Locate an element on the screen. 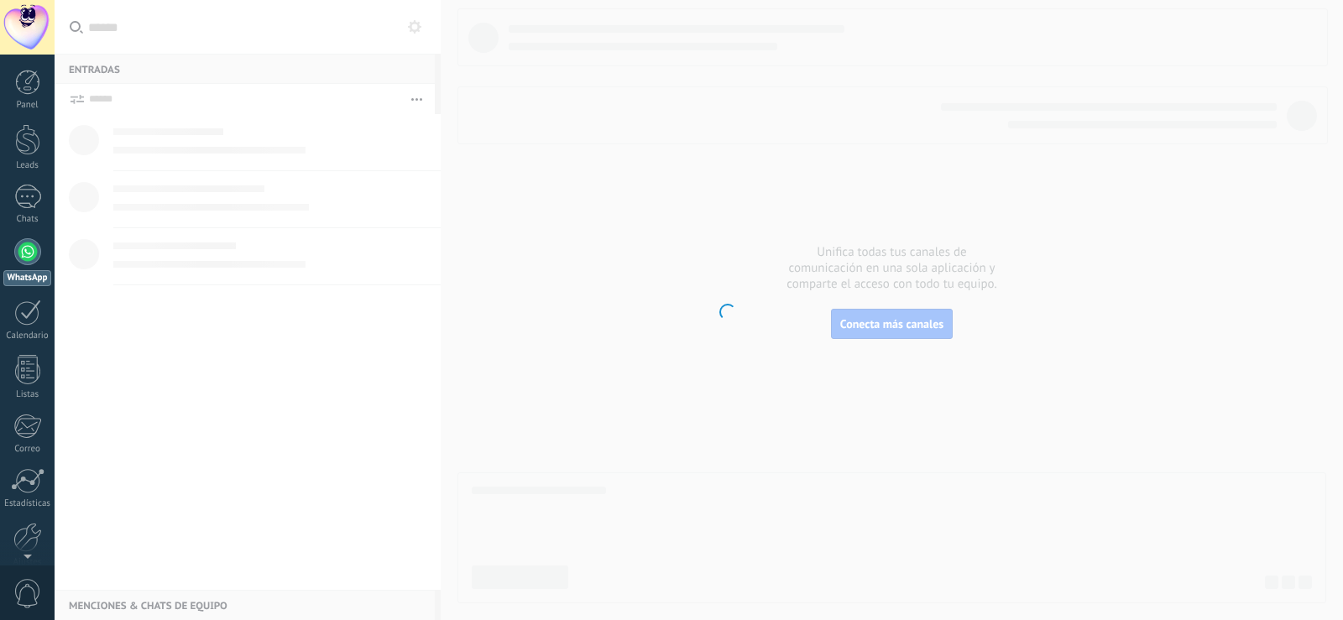  div: Listas is located at coordinates (28, 395).